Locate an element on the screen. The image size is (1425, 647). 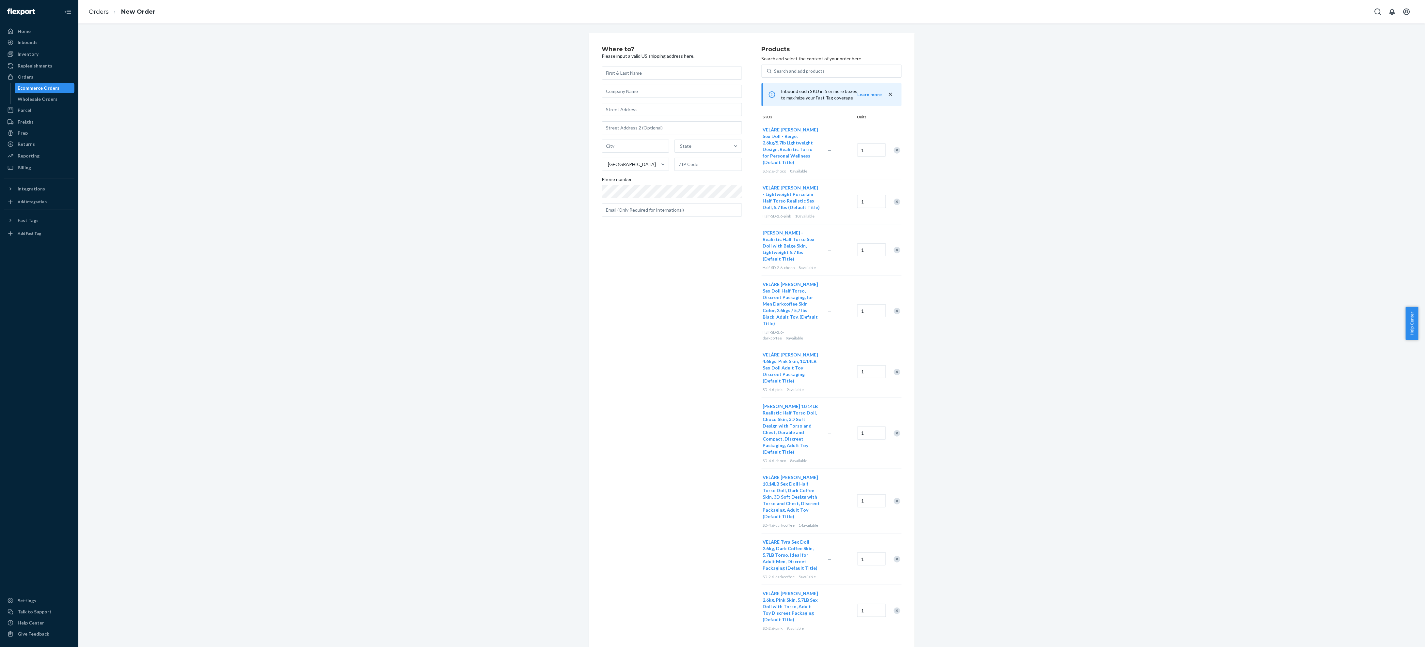
a: Returns is located at coordinates (39, 144).